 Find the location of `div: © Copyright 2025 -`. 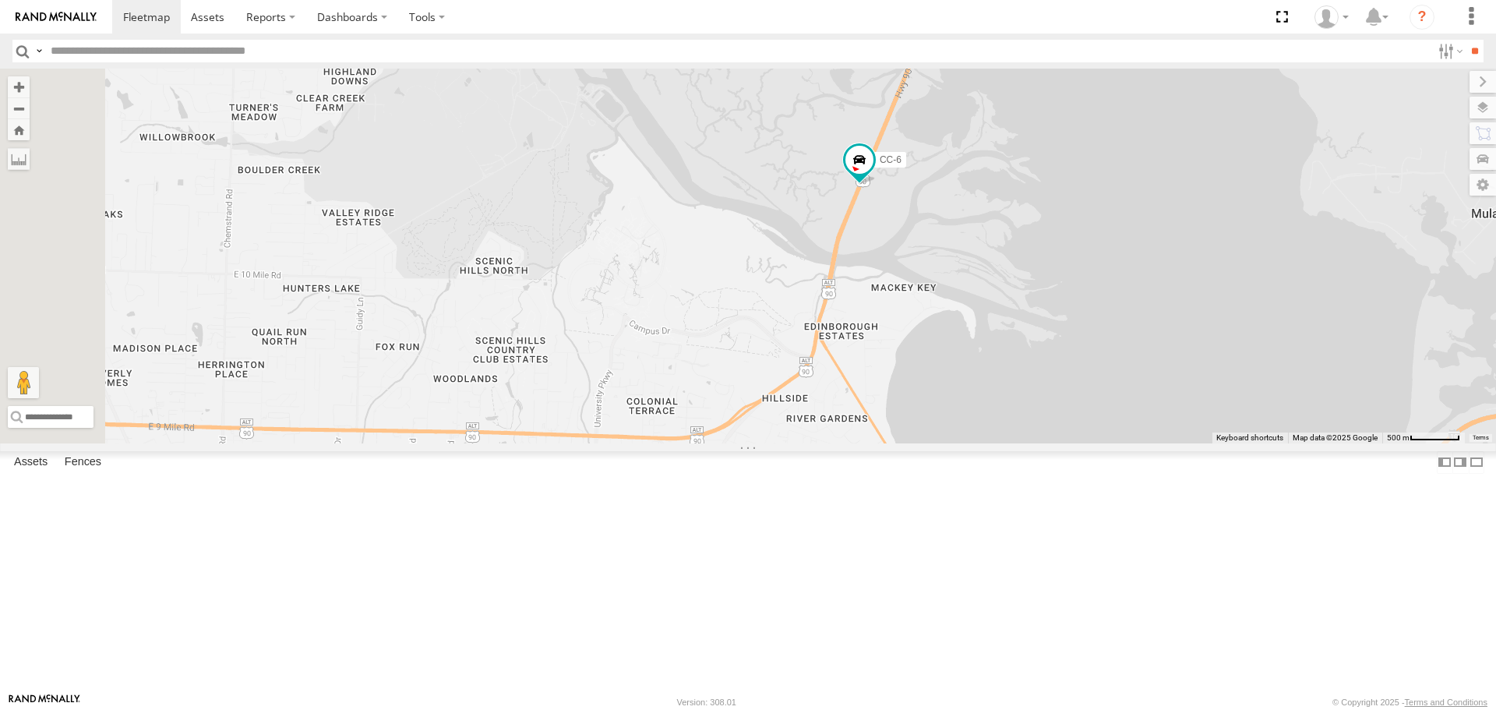

div: © Copyright 2025 - is located at coordinates (1409, 702).